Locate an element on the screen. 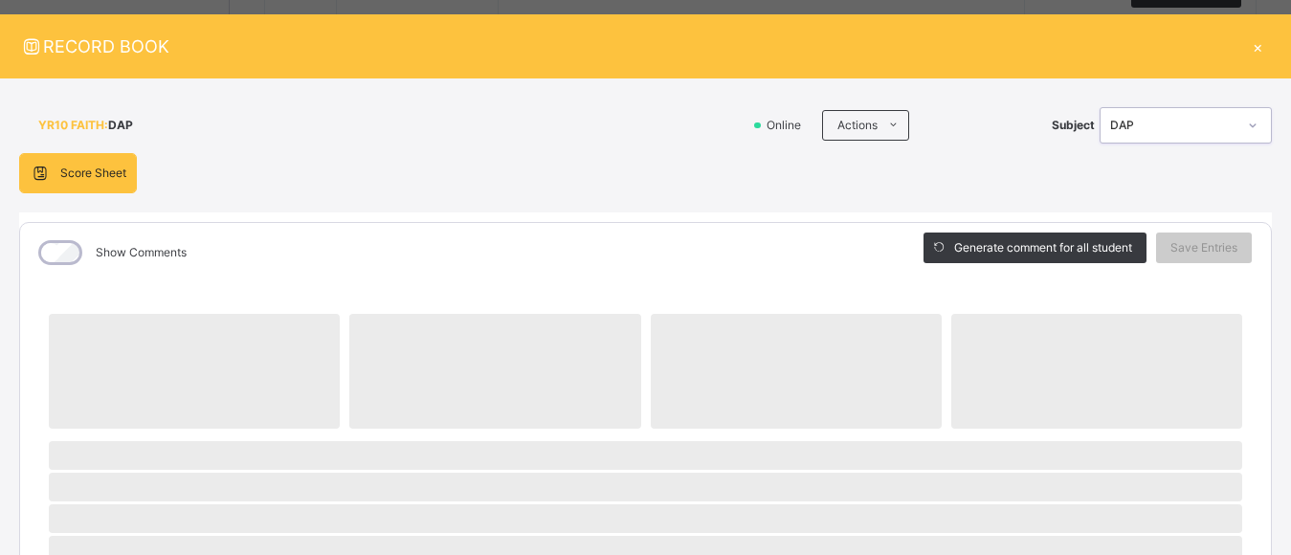  span: Online is located at coordinates (789, 125).